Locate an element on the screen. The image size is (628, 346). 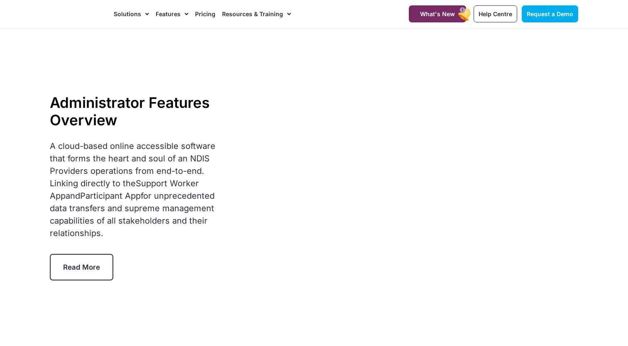
a: Request a Demo is located at coordinates (550, 14).